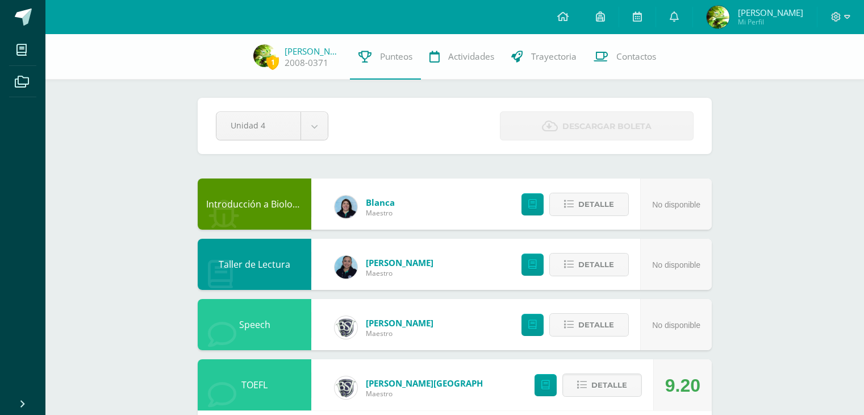 This screenshot has height=415, width=864. I want to click on div: TOEFL, so click(254, 384).